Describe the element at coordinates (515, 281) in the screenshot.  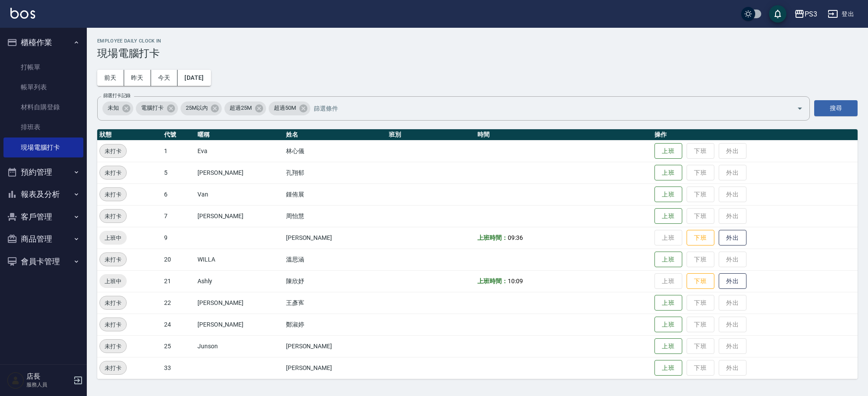
I see `span: 10:09` at that location.